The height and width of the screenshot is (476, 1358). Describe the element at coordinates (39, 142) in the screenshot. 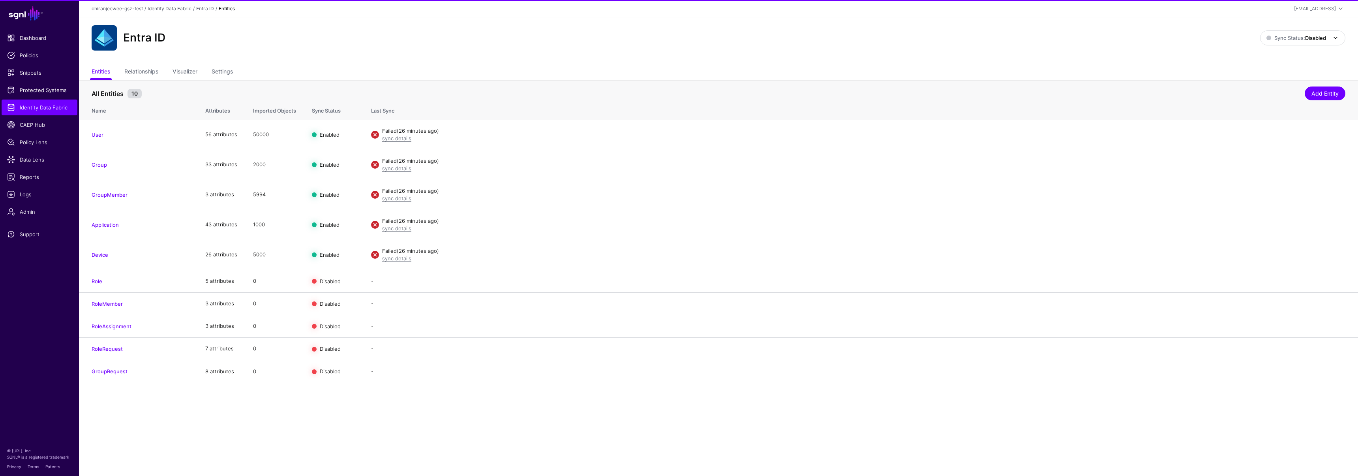

I see `span: Policy Lens` at that location.